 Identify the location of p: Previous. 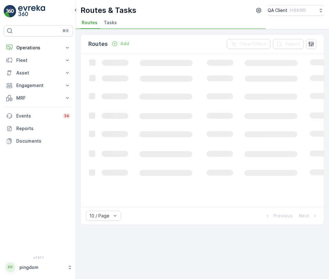
(283, 216).